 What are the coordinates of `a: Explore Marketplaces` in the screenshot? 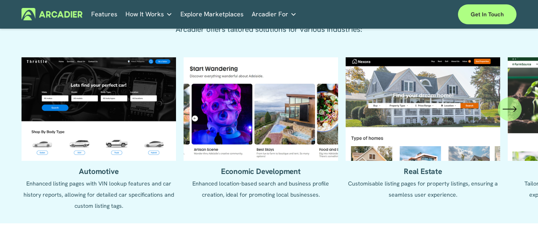 It's located at (212, 14).